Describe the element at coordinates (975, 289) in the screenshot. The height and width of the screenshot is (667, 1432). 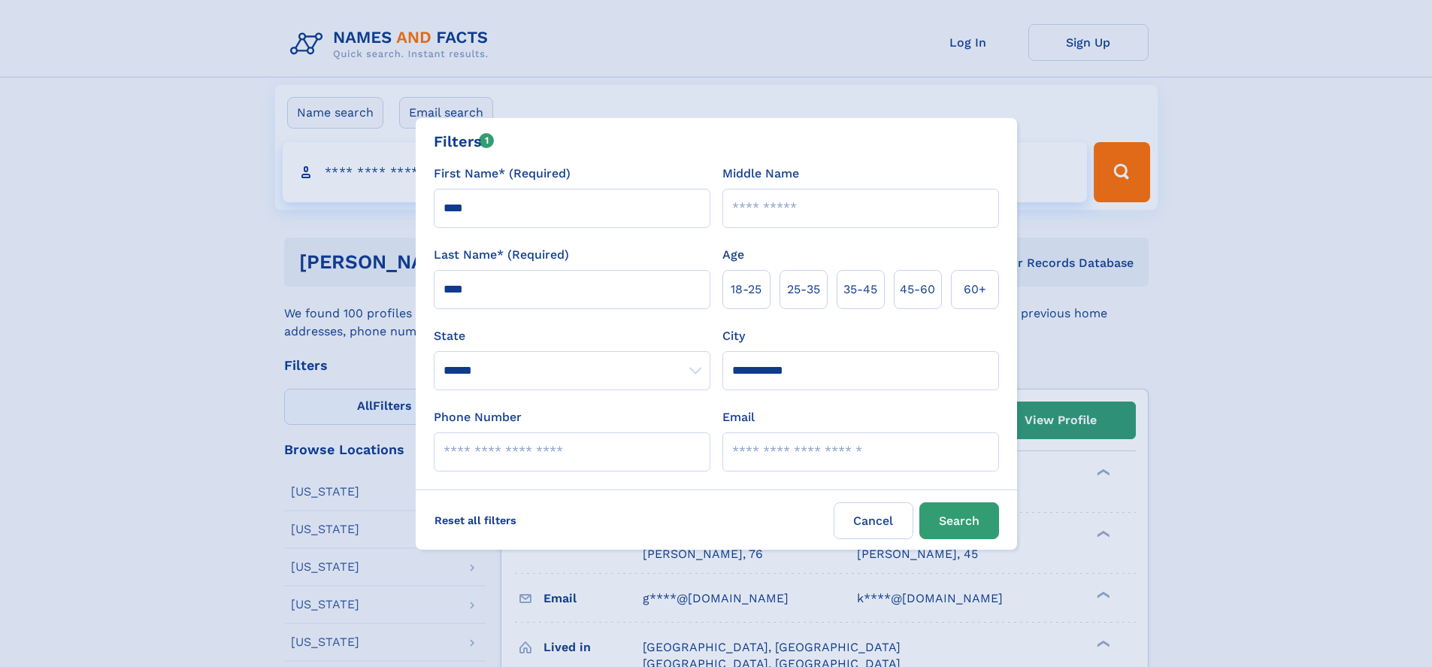
I see `span: 60+` at that location.